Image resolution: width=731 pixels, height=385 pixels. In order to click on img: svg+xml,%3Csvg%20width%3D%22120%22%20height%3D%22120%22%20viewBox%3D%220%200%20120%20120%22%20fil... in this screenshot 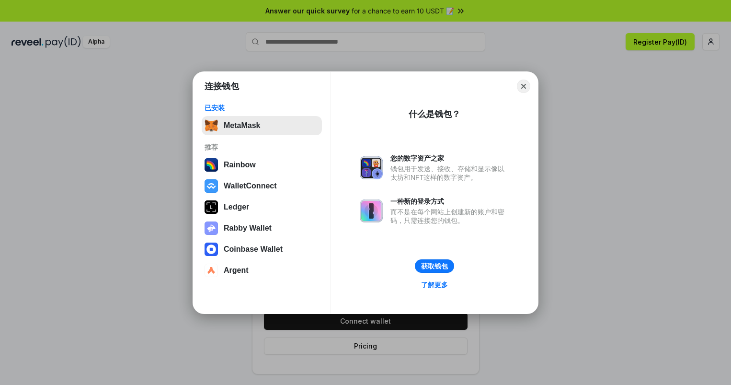, I will do `click(211, 165)`.